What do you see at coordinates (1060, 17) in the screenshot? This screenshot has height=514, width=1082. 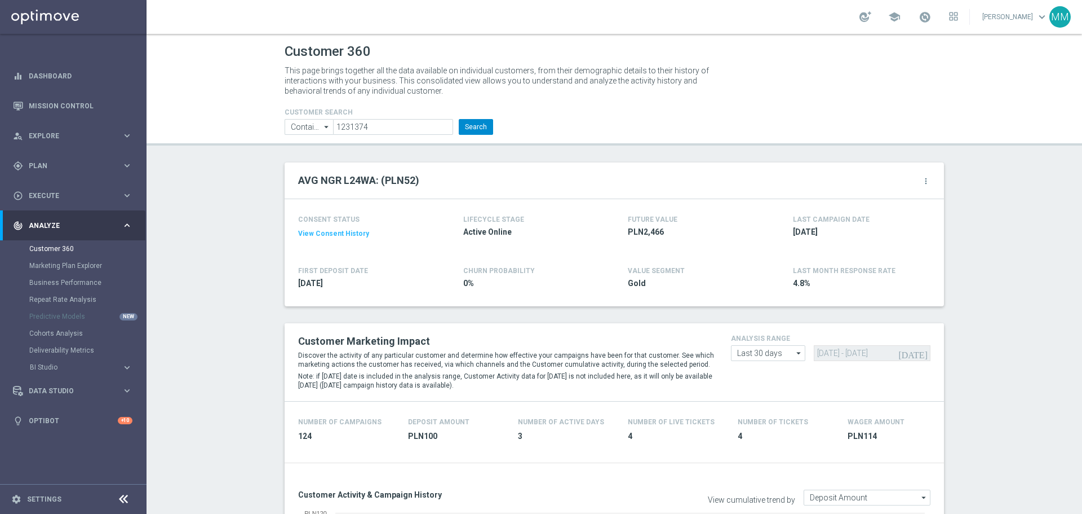 I see `div: MM` at bounding box center [1060, 17].